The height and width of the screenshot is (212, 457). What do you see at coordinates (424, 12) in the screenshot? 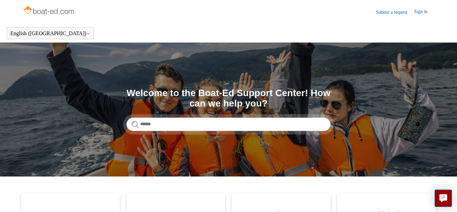
I see `a: Sign in` at bounding box center [424, 12].